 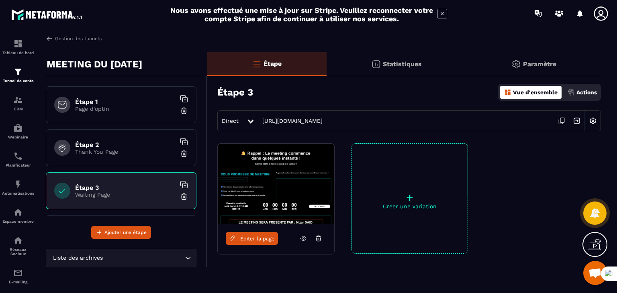 I want to click on h6: Étape 2, so click(x=125, y=145).